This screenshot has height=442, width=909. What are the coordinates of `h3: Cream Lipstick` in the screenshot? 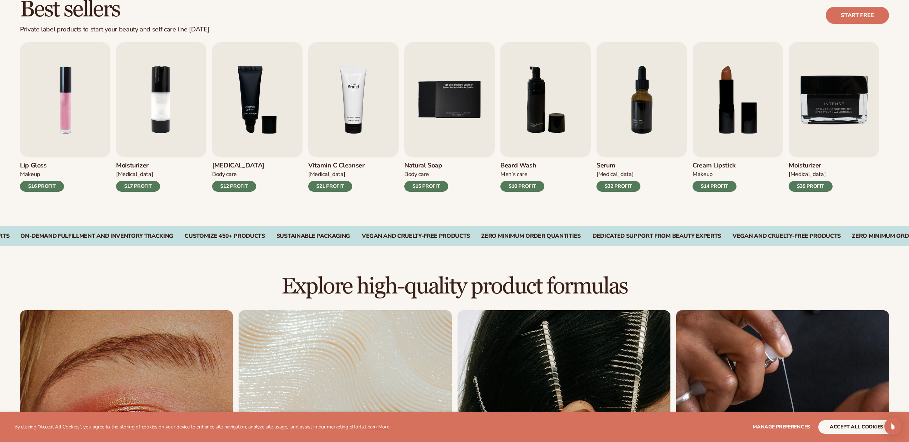 It's located at (715, 166).